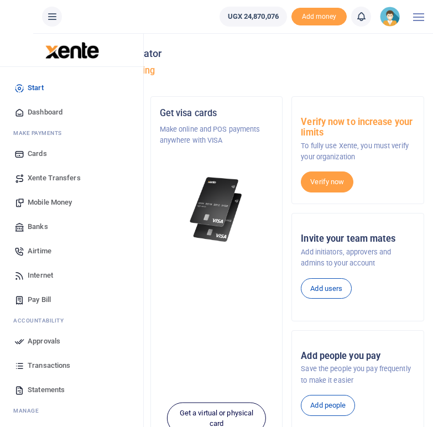 The height and width of the screenshot is (427, 433). I want to click on a: Statements, so click(71, 390).